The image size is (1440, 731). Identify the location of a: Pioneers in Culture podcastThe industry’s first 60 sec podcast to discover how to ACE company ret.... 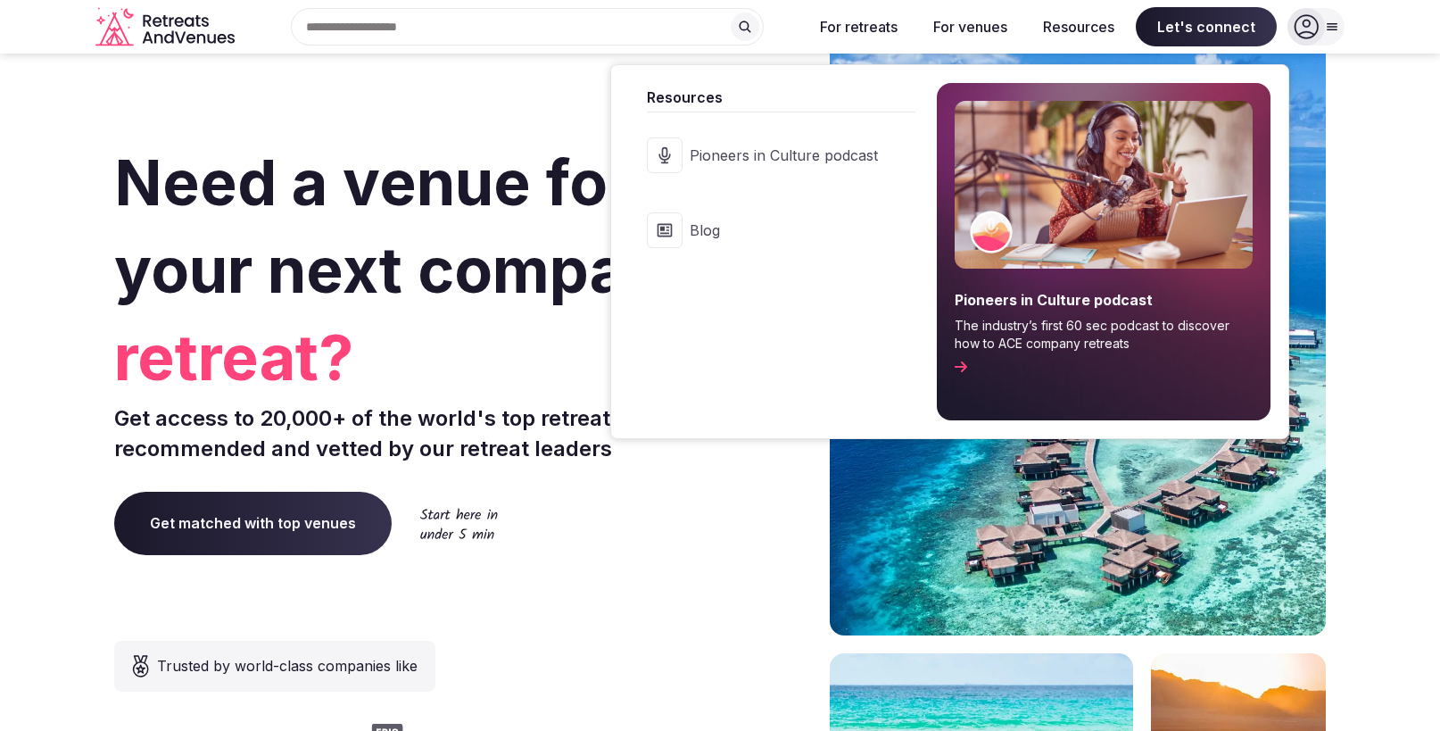
(1104, 252).